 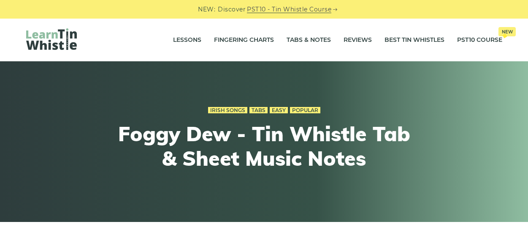 What do you see at coordinates (52, 39) in the screenshot?
I see `img: LearnTinWhistle.com` at bounding box center [52, 39].